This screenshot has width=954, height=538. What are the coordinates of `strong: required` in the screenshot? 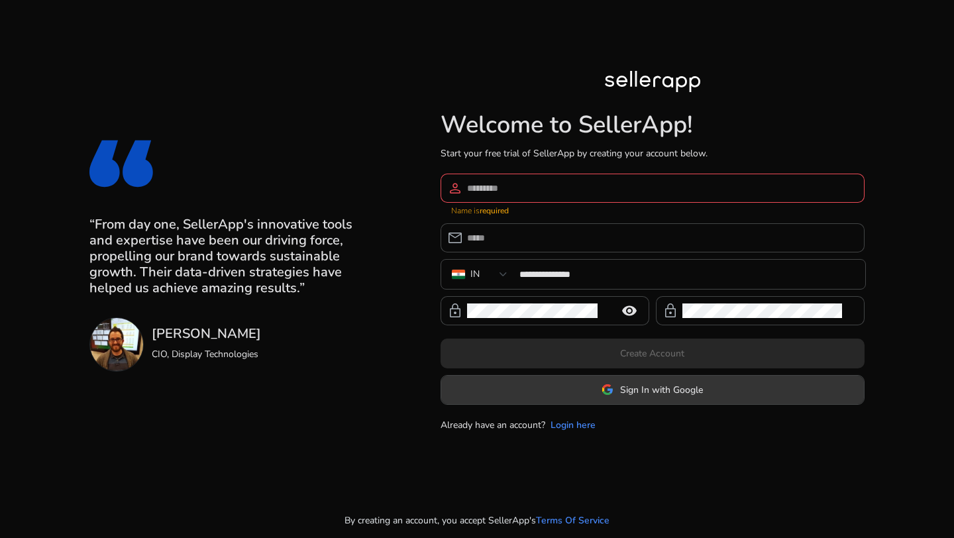 It's located at (494, 211).